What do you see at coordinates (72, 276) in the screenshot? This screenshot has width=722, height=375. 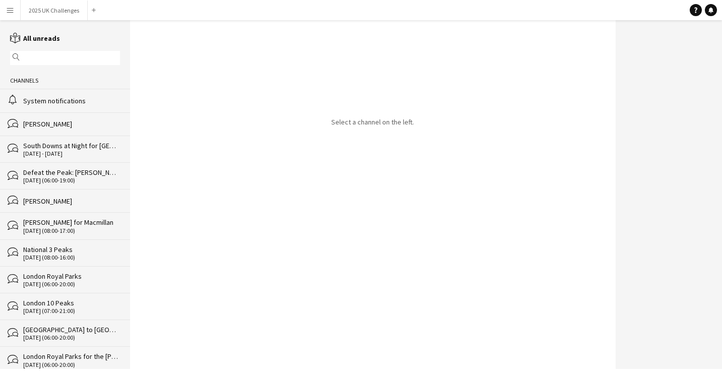 I see `div: London Royal Parks` at bounding box center [72, 276].